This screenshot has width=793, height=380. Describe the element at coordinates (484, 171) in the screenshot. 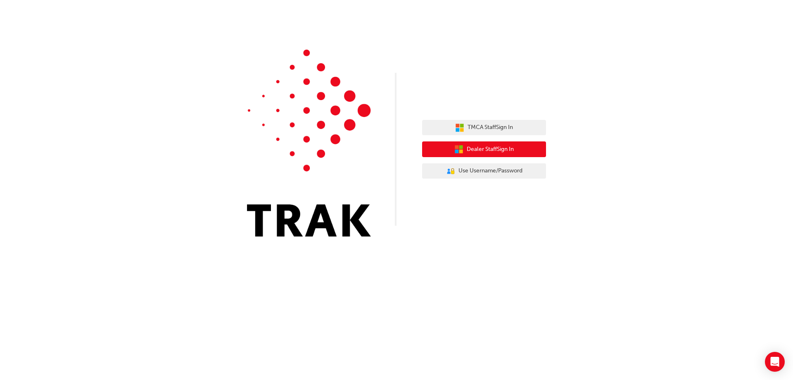

I see `button: Use Username/Password` at that location.